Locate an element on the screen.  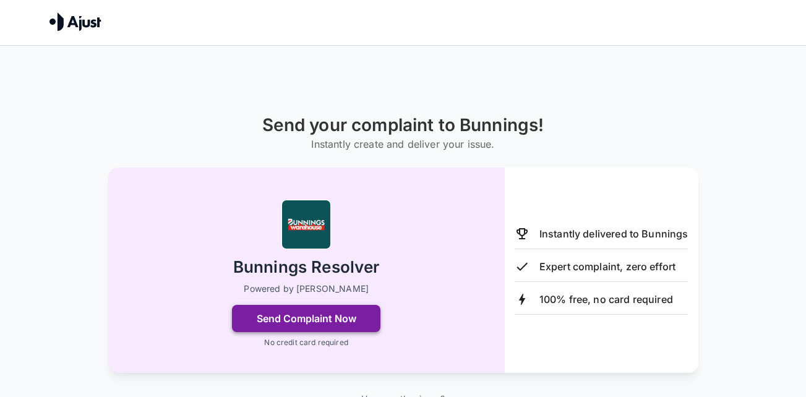
h2: Bunnings Resolver is located at coordinates (306, 267).